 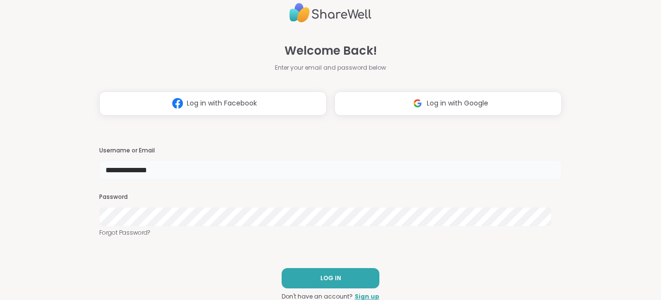 I want to click on button: Log in with Facebook, so click(x=213, y=104).